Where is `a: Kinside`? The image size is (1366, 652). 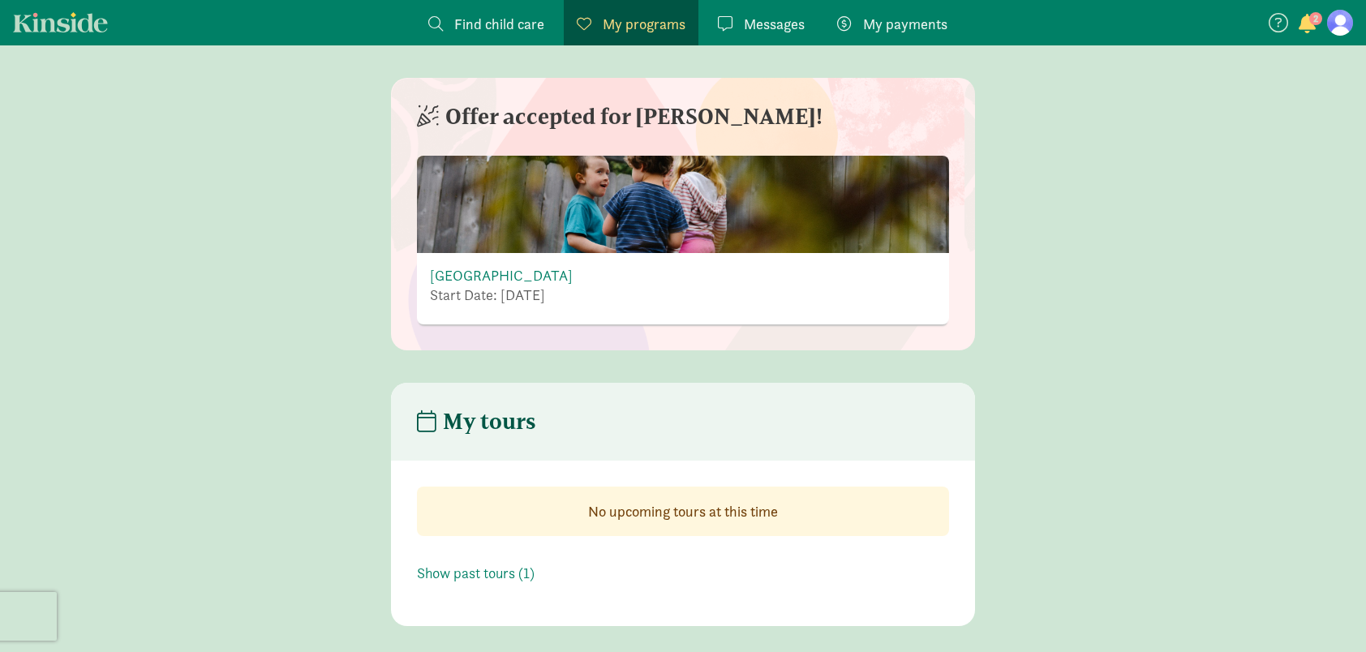 a: Kinside is located at coordinates (60, 22).